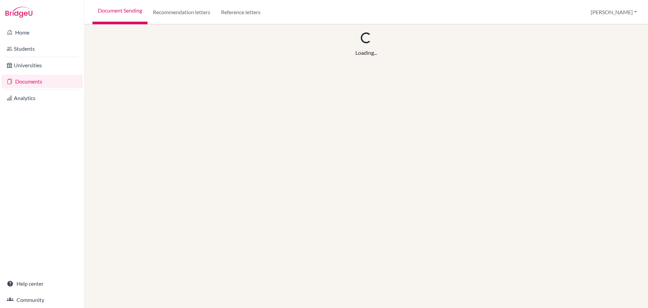 The image size is (648, 308). Describe the element at coordinates (42, 65) in the screenshot. I see `a: Universities` at that location.